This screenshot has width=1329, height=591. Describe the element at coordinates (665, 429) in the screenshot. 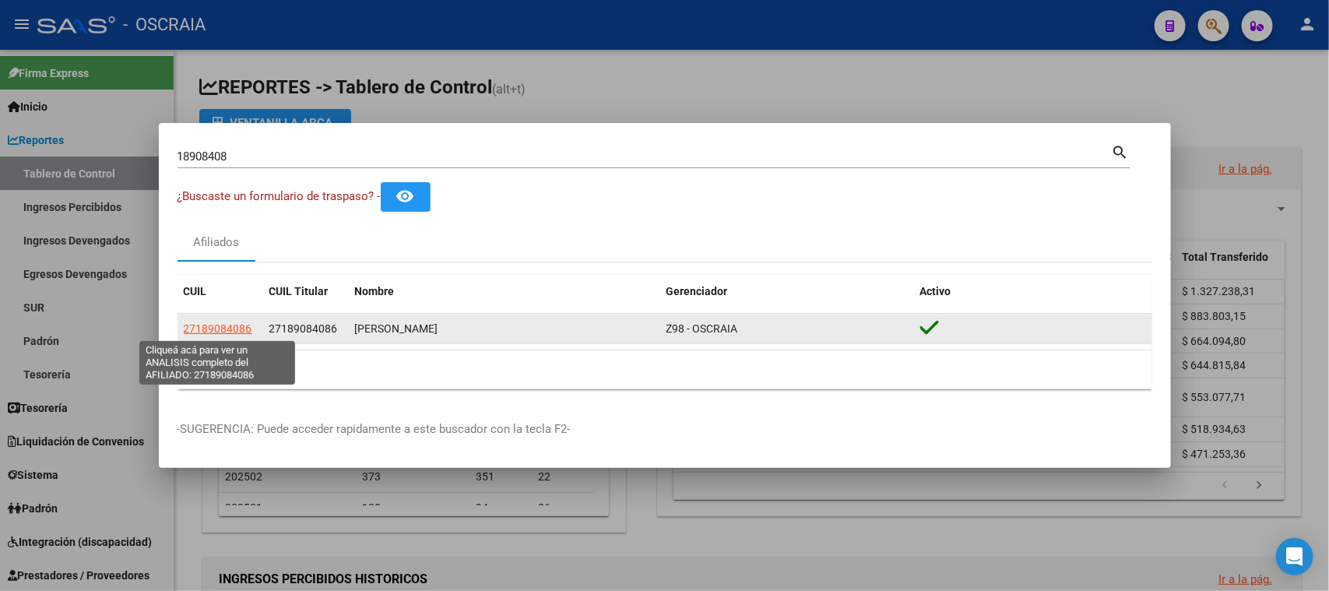

I see `p: -SUGERENCIA: Puede acceder rapidamente a este buscador con la tecla F2-` at that location.